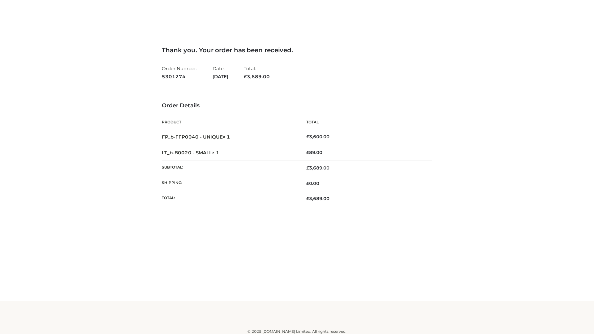 Image resolution: width=594 pixels, height=334 pixels. I want to click on strong: LT_b-B0020 - SMALL, so click(190, 152).